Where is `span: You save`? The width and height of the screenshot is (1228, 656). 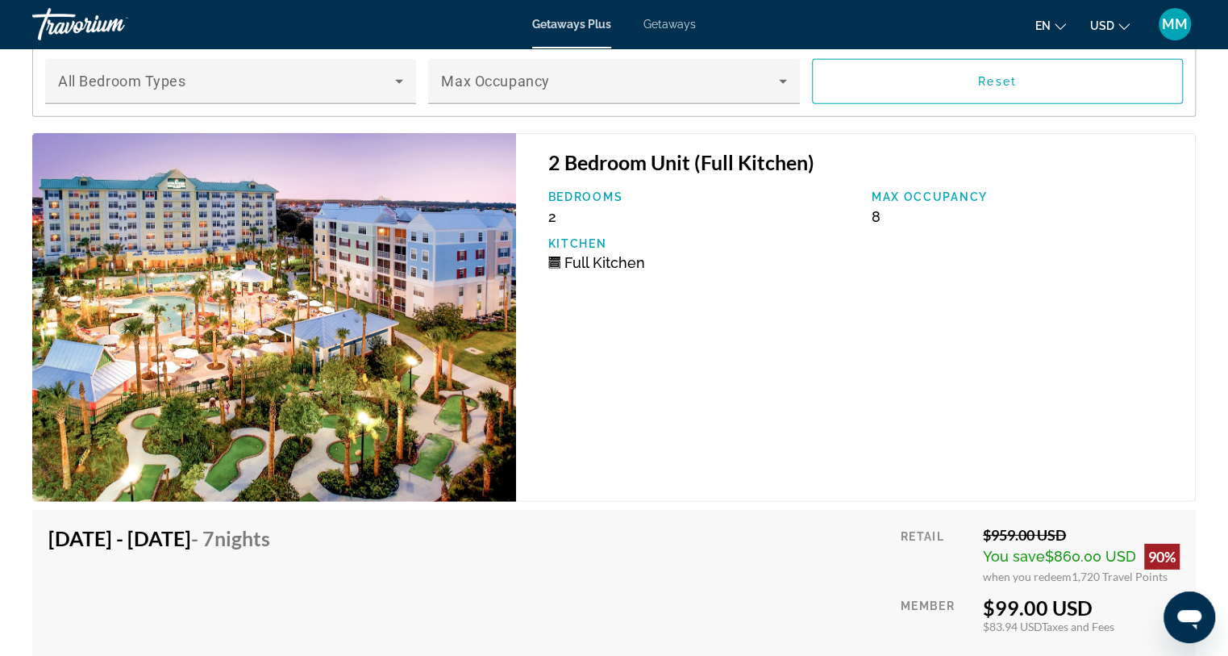 span: You save is located at coordinates (1014, 556).